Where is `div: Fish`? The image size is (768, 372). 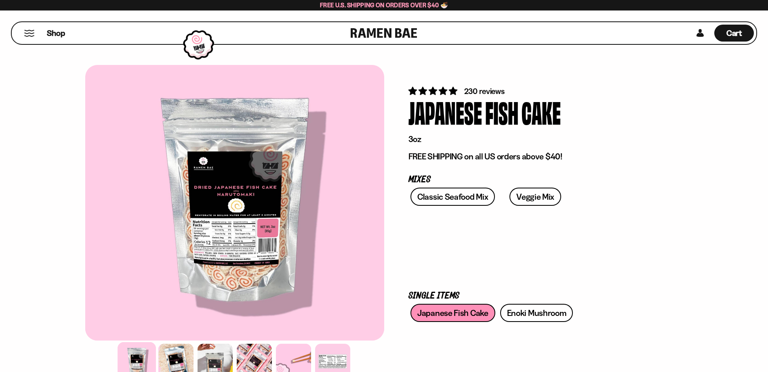 div: Fish is located at coordinates (502, 112).